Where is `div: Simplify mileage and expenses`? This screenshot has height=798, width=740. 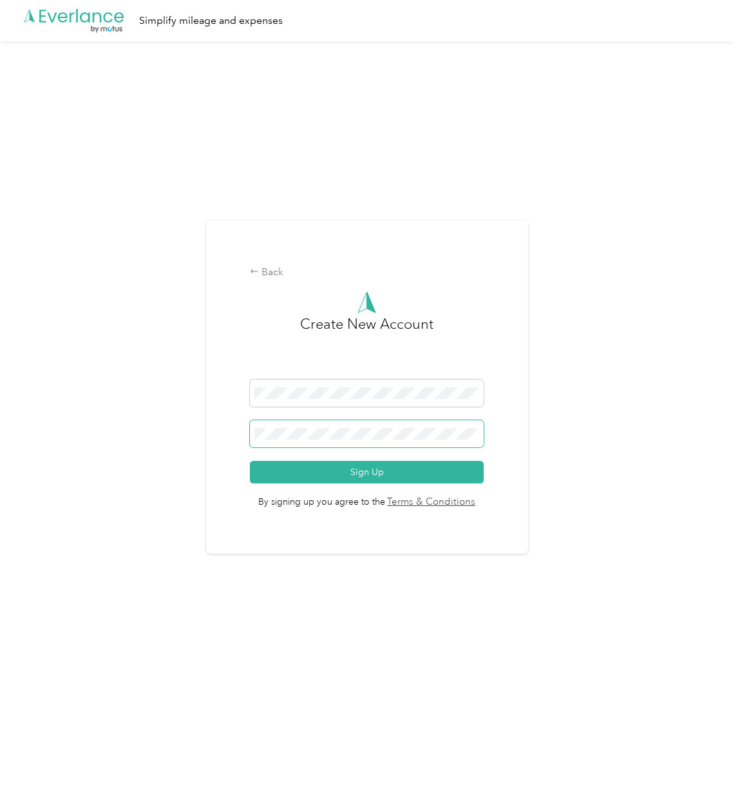
div: Simplify mileage and expenses is located at coordinates (211, 21).